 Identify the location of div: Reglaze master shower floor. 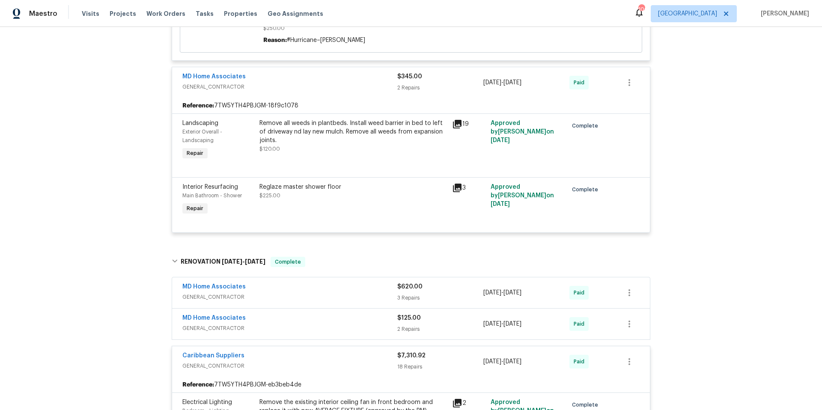
(353, 187).